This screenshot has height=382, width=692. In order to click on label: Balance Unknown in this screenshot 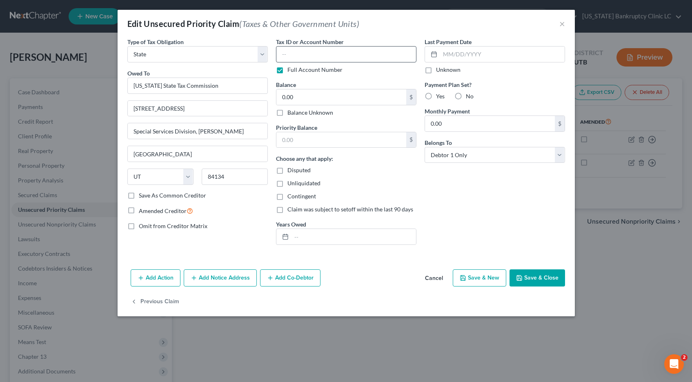, I will do `click(310, 113)`.